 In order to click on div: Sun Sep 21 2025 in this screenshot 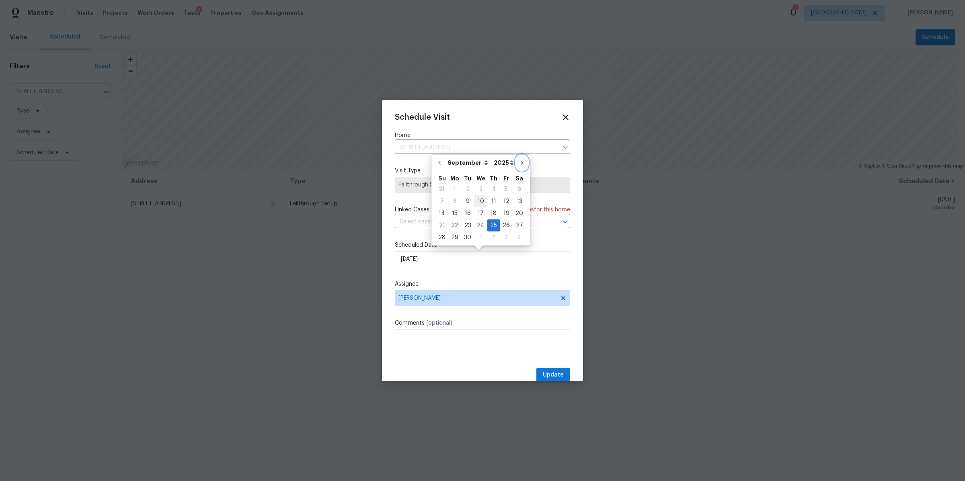, I will do `click(442, 226)`.